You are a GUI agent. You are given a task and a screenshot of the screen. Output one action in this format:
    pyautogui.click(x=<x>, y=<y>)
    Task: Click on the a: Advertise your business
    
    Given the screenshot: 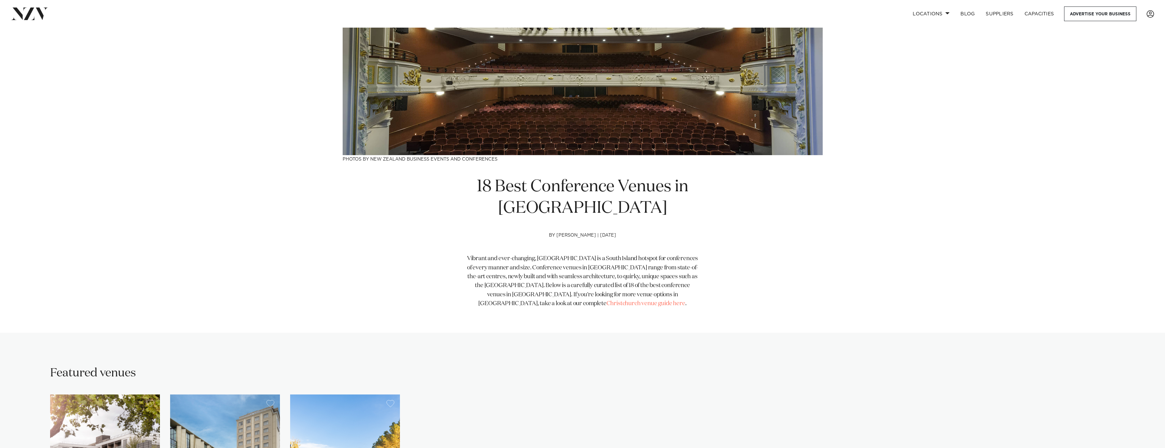 What is the action you would take?
    pyautogui.click(x=1101, y=14)
    